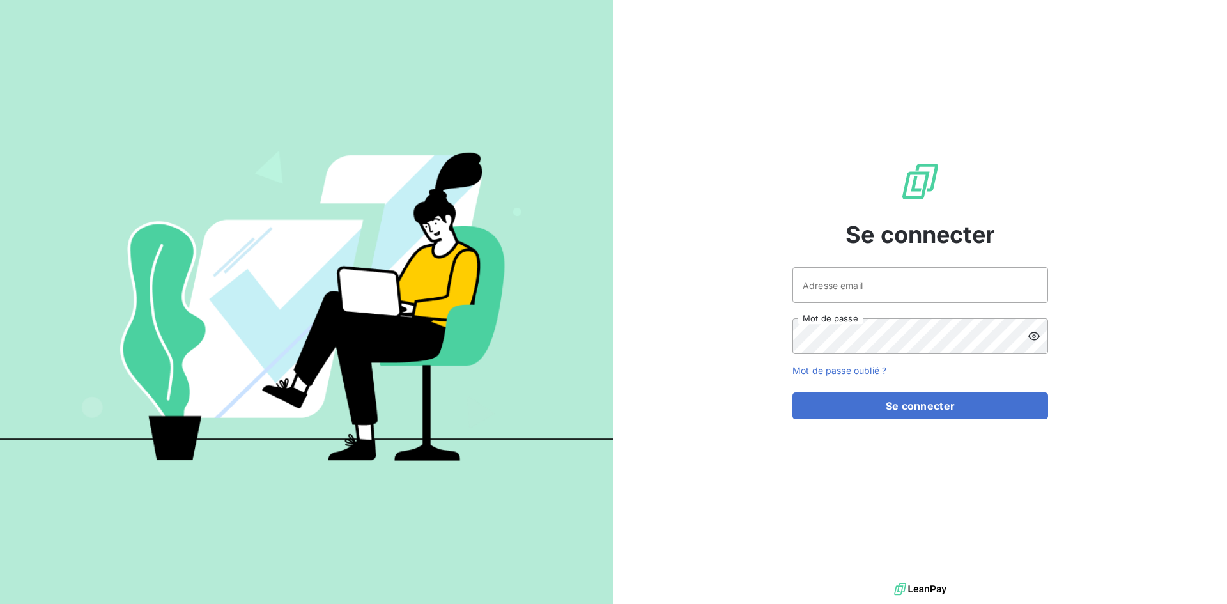  What do you see at coordinates (920, 285) in the screenshot?
I see `input: placeholder` at bounding box center [920, 285].